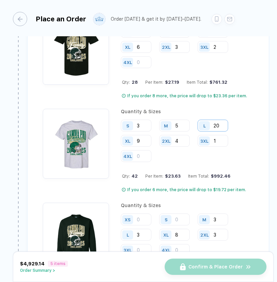  What do you see at coordinates (187, 96) in the screenshot?
I see `div: If you order 8 more, the price will drop to $23.36 per item.` at bounding box center [187, 96].